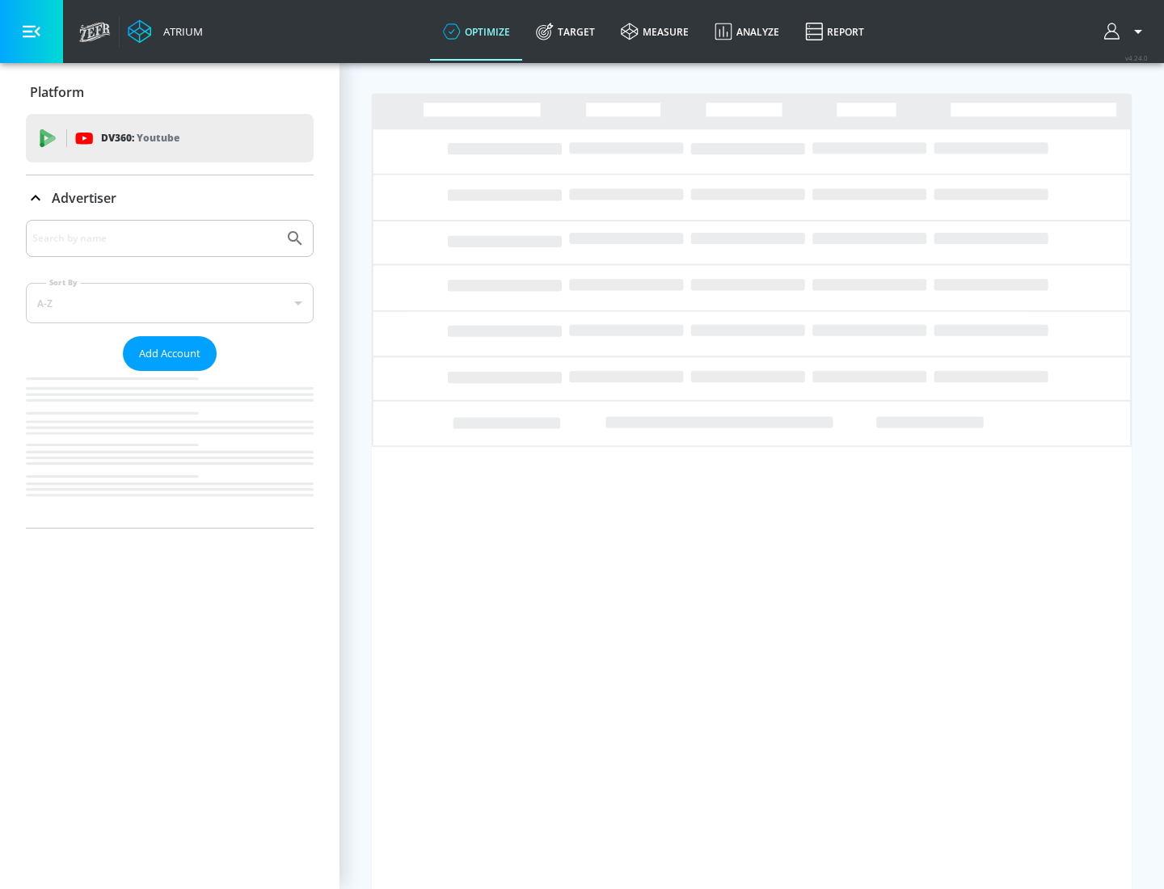 Image resolution: width=1164 pixels, height=889 pixels. Describe the element at coordinates (84, 198) in the screenshot. I see `p: Advertiser` at that location.